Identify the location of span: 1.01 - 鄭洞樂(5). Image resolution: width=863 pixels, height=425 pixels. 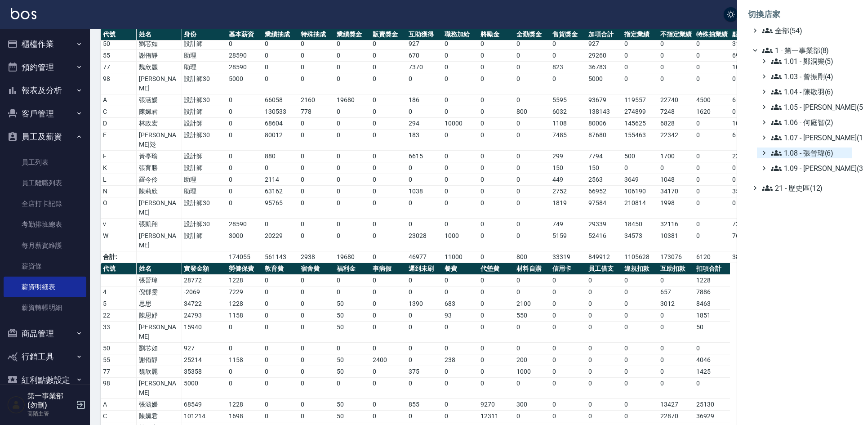
(809, 61).